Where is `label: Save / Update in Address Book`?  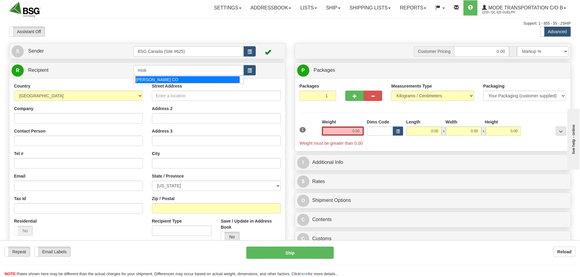
label: Save / Update in Address Book is located at coordinates (250, 224).